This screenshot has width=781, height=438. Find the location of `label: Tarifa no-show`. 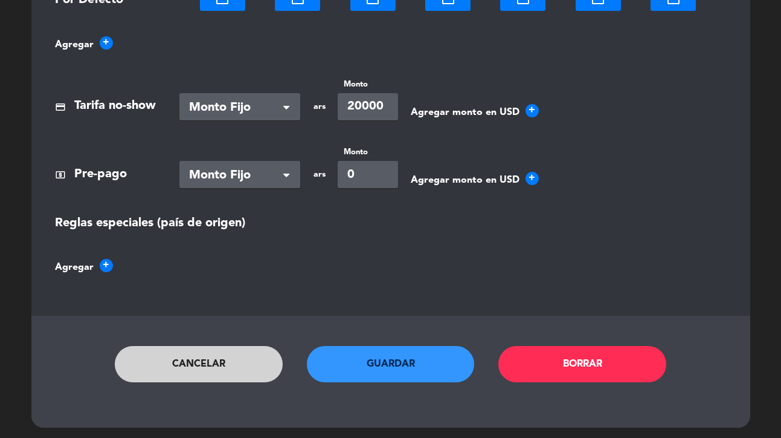

label: Tarifa no-show is located at coordinates (115, 106).